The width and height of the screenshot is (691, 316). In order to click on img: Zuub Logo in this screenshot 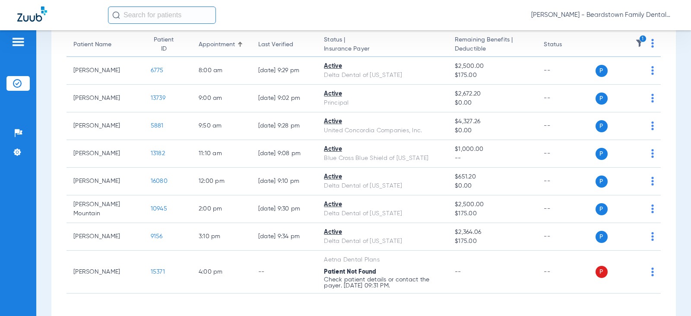, I will do `click(32, 14)`.